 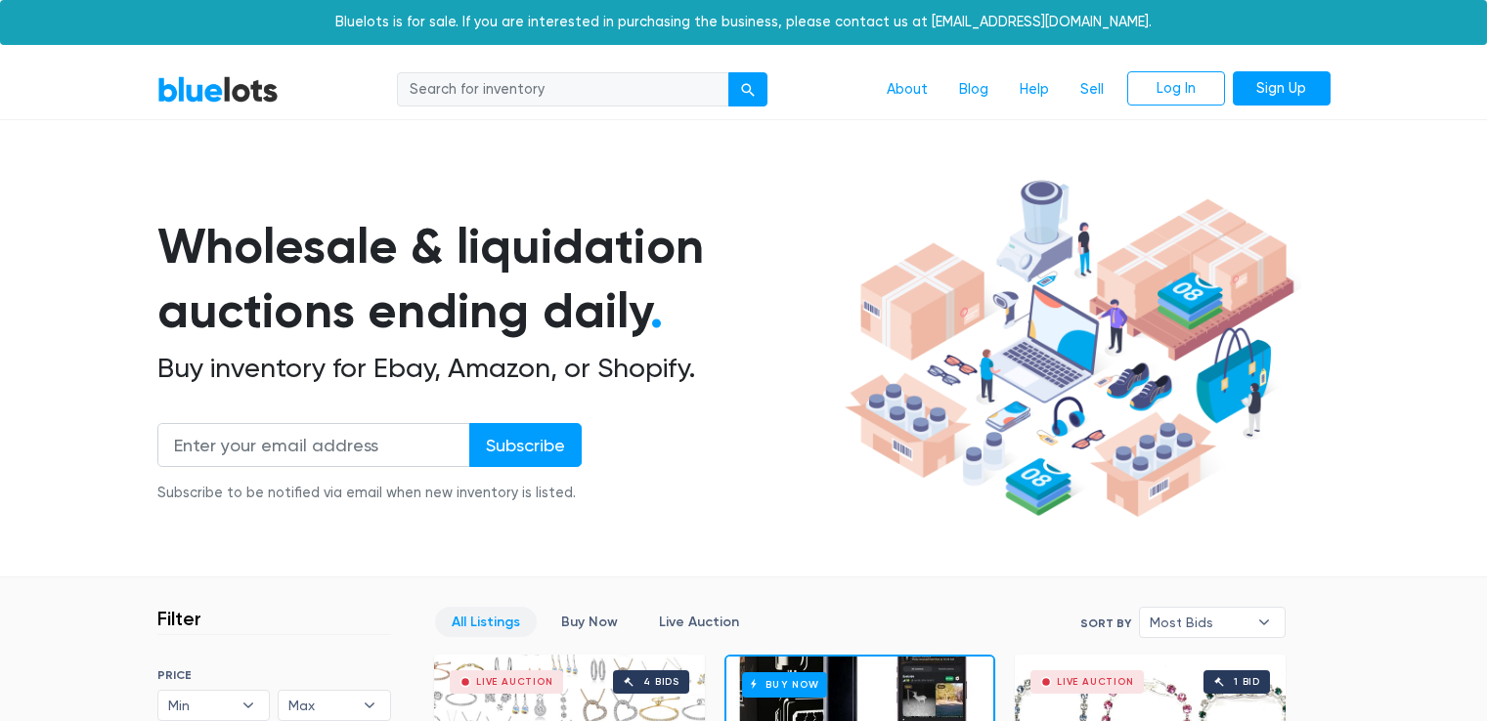 I want to click on a: All Listings, so click(x=486, y=622).